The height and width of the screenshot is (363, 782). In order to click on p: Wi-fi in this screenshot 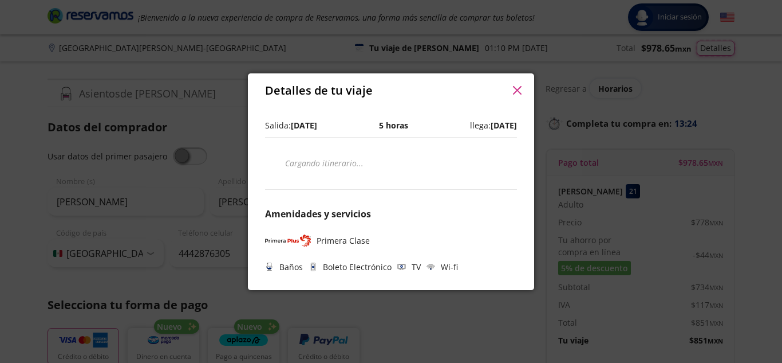, I will do `click(450, 266)`.